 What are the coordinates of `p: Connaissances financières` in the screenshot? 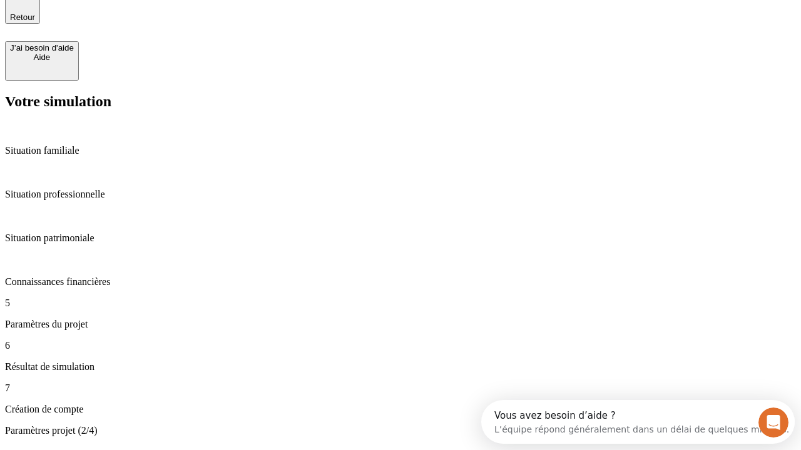 It's located at (400, 282).